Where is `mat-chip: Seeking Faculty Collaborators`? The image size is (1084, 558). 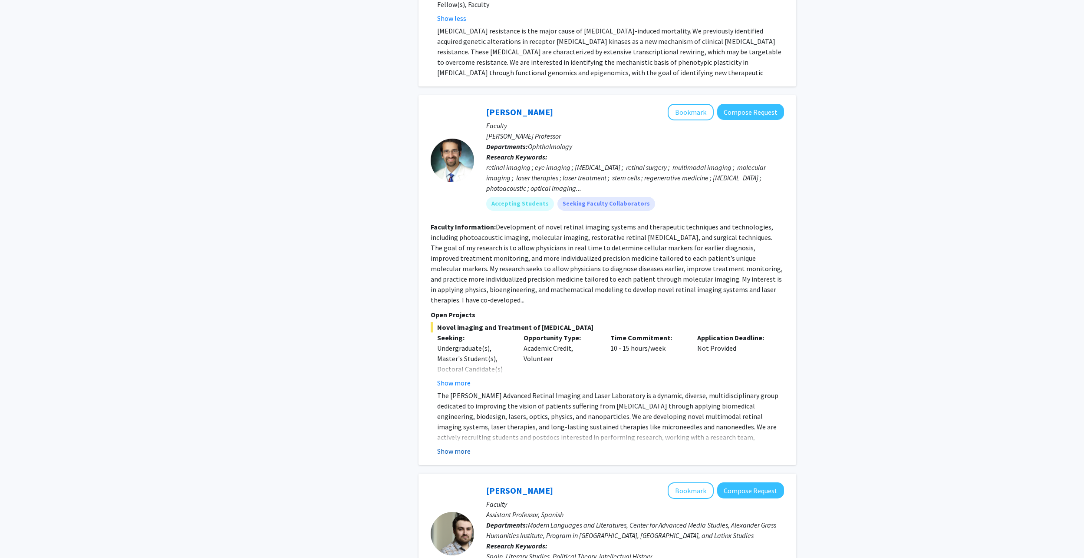
mat-chip: Seeking Faculty Collaborators is located at coordinates (606, 204).